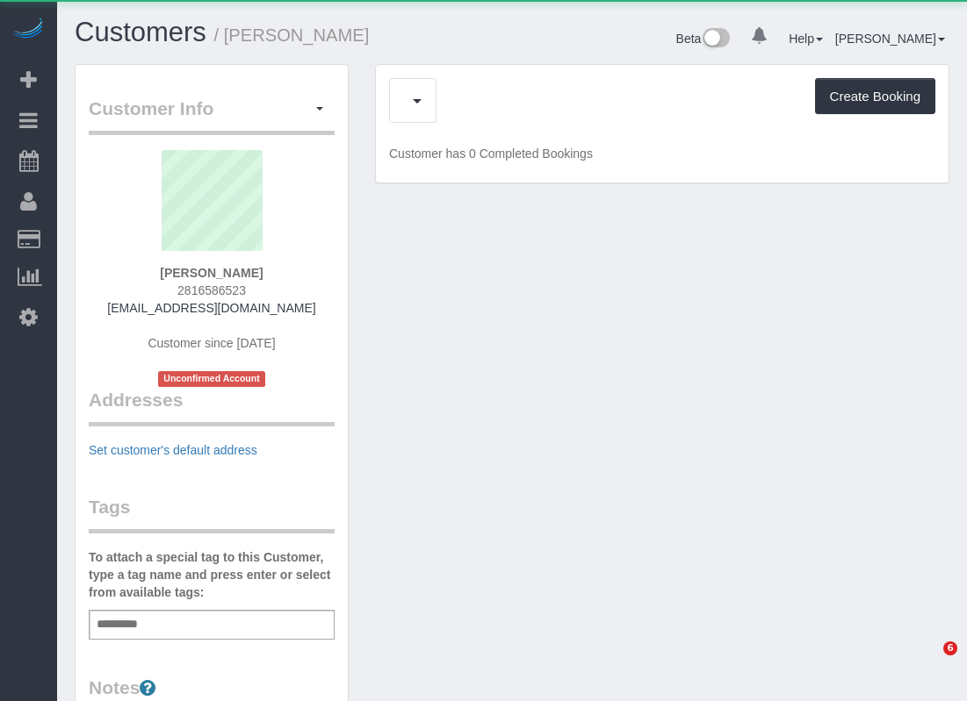 This screenshot has width=967, height=701. What do you see at coordinates (28, 30) in the screenshot?
I see `a: Automaid Logo` at bounding box center [28, 30].